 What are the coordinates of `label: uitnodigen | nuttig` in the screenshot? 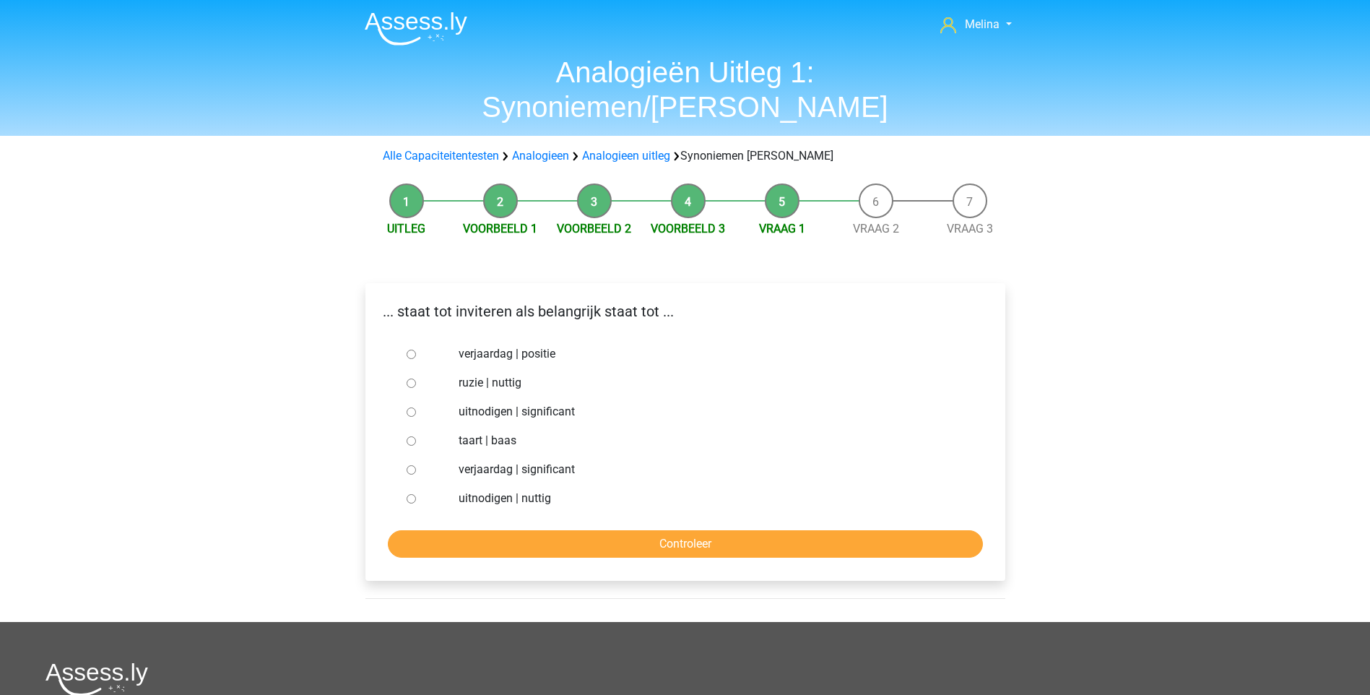 It's located at (708, 498).